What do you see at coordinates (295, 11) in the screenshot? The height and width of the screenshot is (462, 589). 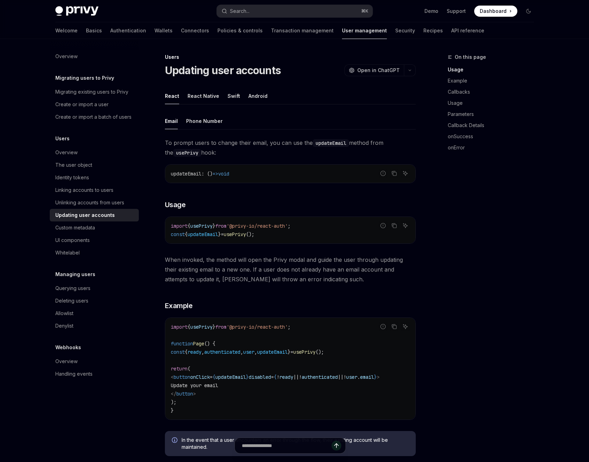 I see `button: Open search` at bounding box center [295, 11].